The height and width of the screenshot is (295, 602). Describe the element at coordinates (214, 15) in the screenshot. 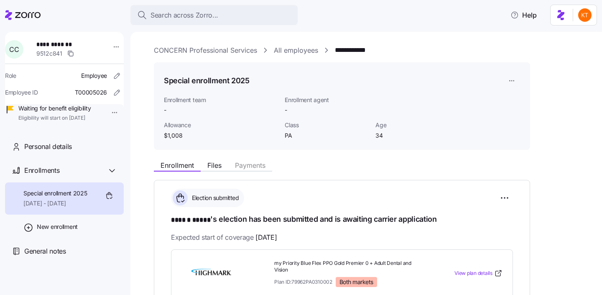

I see `button: Search across Zorro...` at that location.